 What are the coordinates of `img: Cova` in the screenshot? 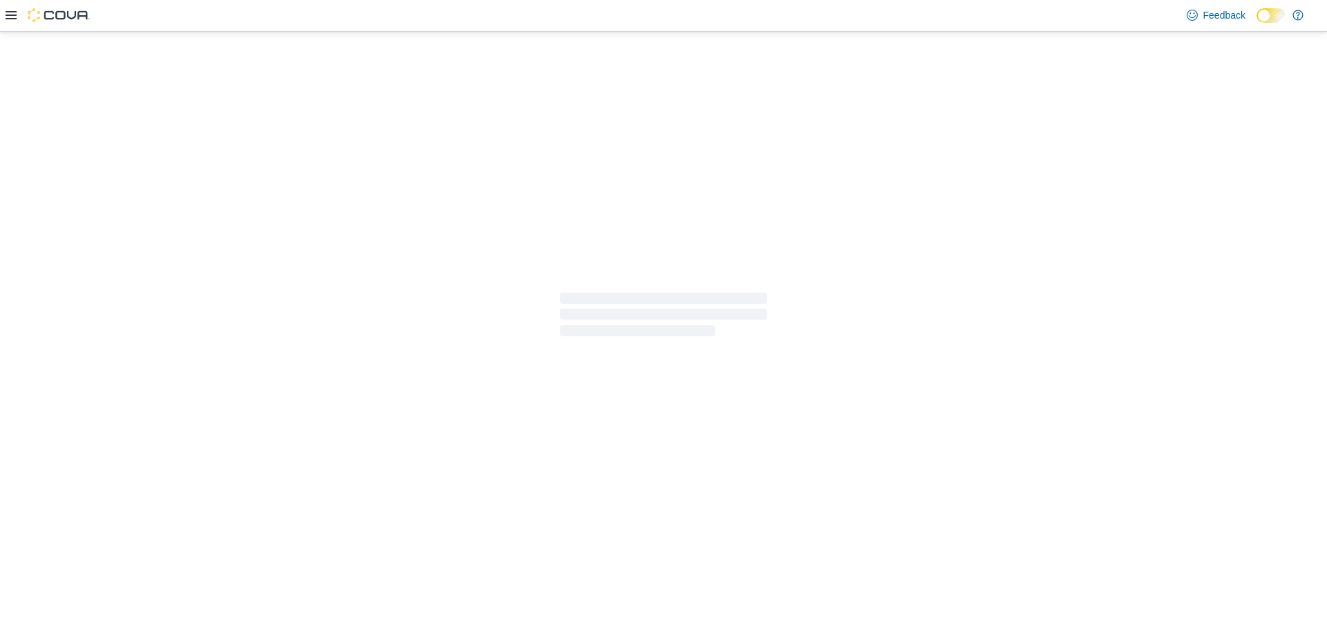 It's located at (59, 15).